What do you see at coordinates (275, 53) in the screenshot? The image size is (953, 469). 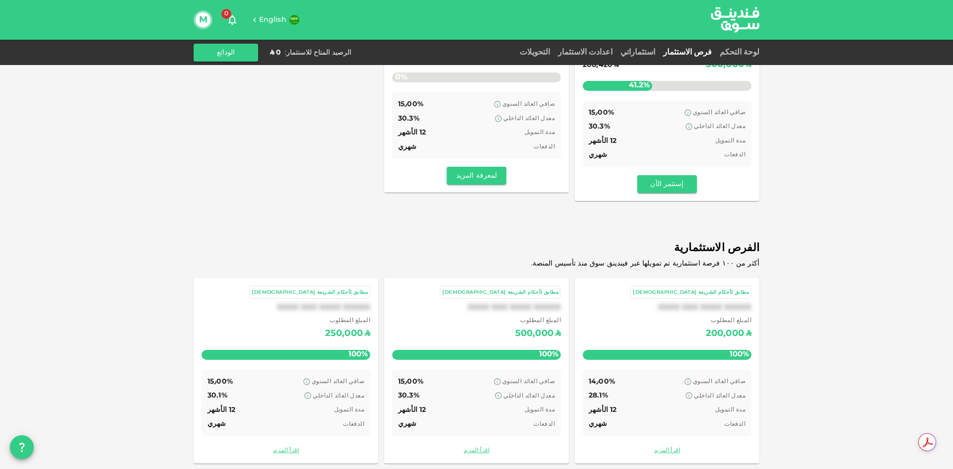 I see `div: ʢ 0` at bounding box center [275, 53].